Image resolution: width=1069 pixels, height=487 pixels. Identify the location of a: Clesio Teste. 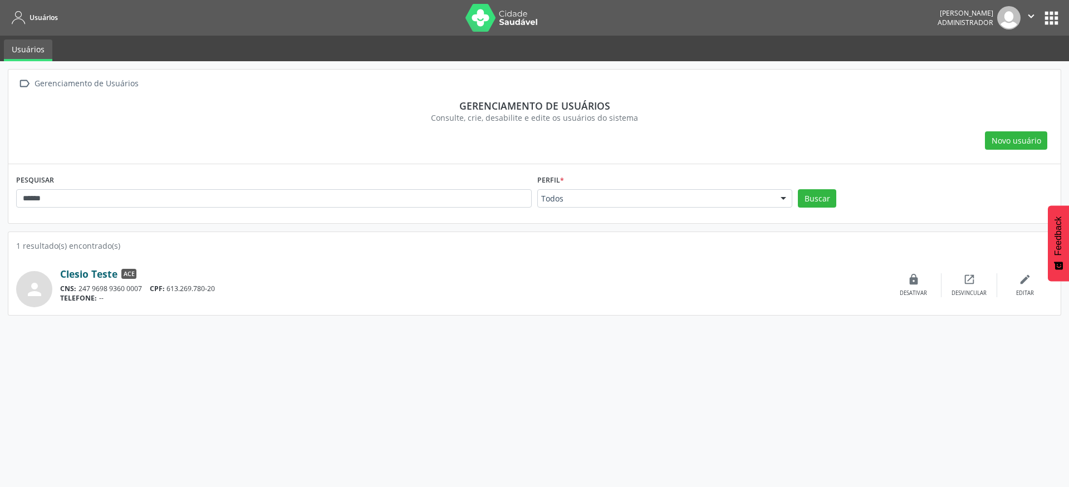
(88, 274).